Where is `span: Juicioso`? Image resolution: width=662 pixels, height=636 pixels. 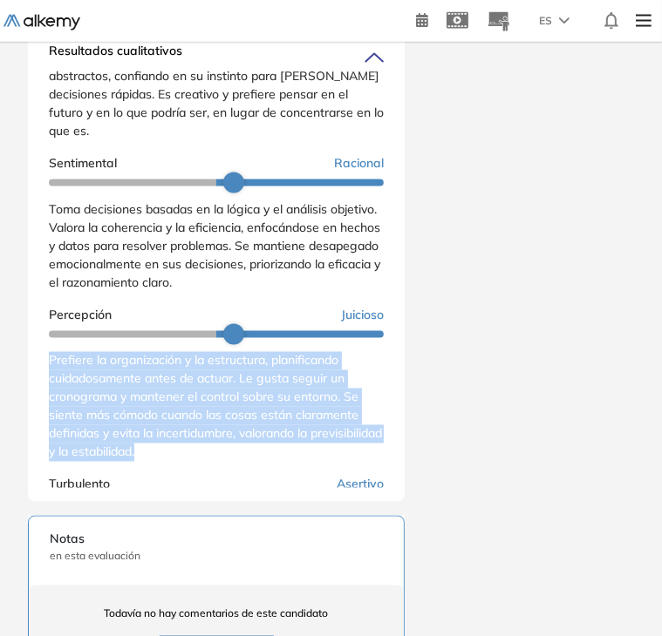 span: Juicioso is located at coordinates (362, 315).